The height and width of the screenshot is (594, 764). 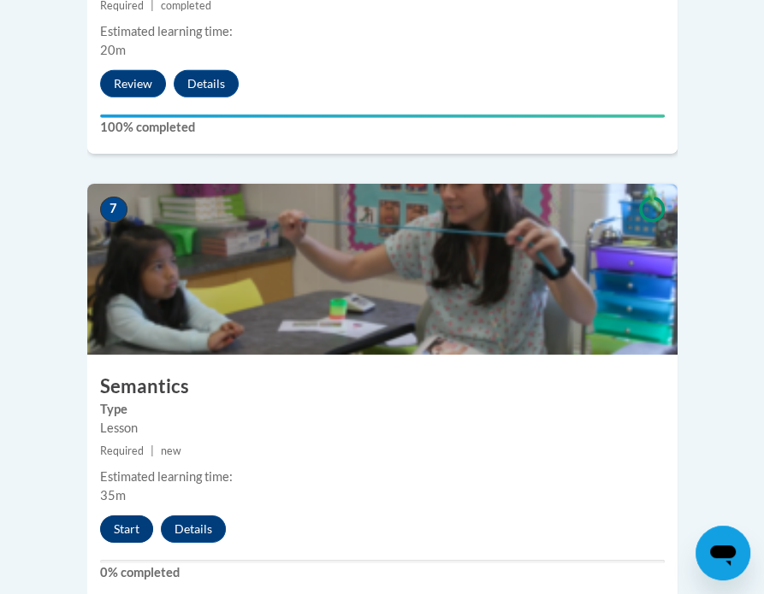 I want to click on button: Review, so click(x=133, y=84).